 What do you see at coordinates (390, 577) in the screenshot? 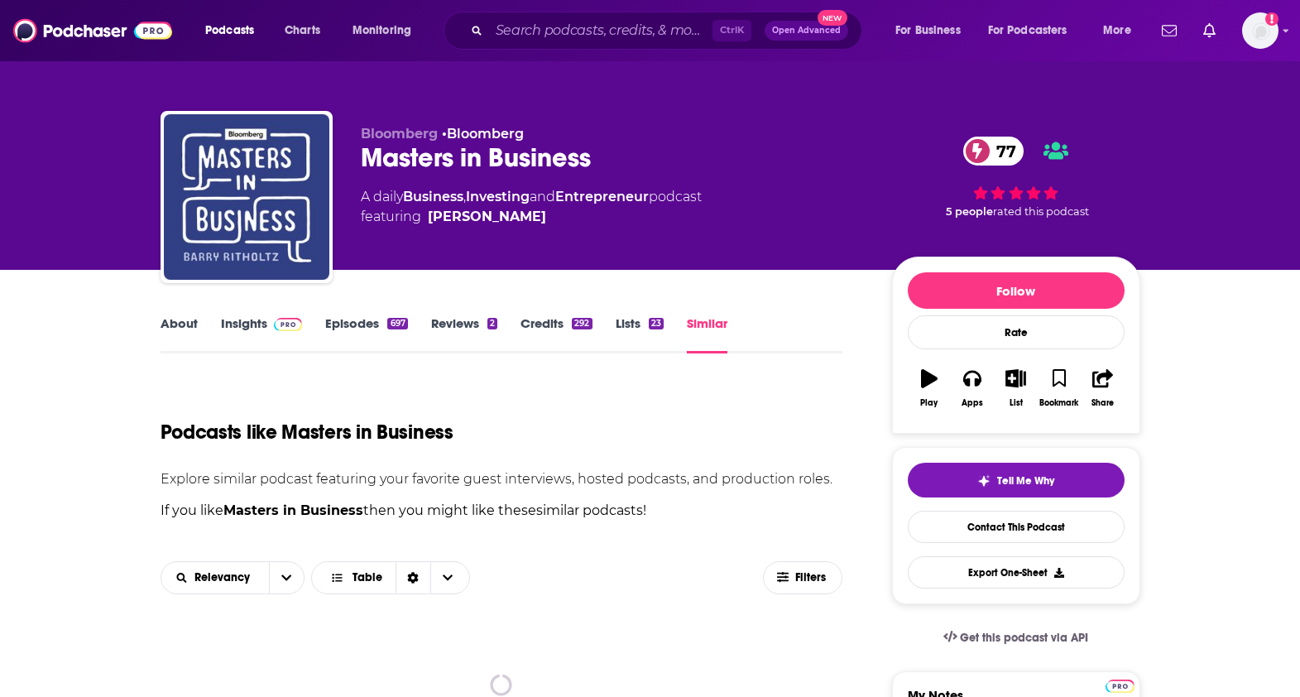
I see `button: Choose View` at bounding box center [390, 577].